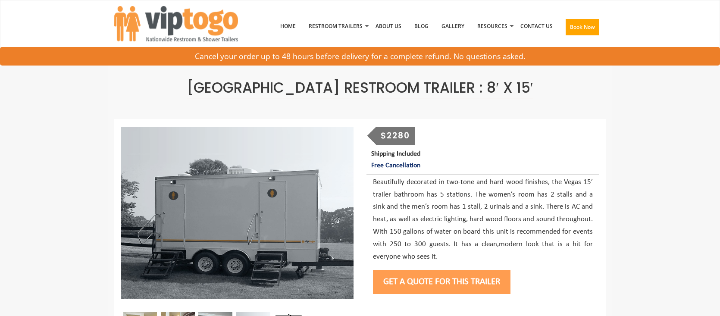  What do you see at coordinates (483, 220) in the screenshot?
I see `p: Beautifully decorated in two-tone and hard wood finishes, the Vegas 15’ trailer bathroom has 5 st...` at bounding box center [483, 220].